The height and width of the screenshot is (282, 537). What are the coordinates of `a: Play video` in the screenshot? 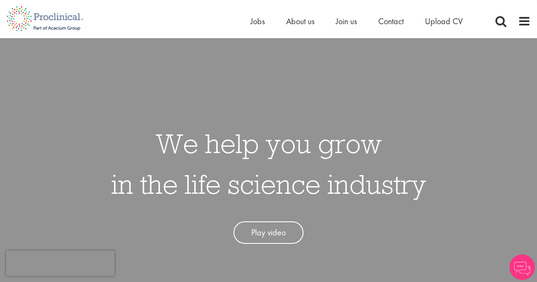 It's located at (268, 233).